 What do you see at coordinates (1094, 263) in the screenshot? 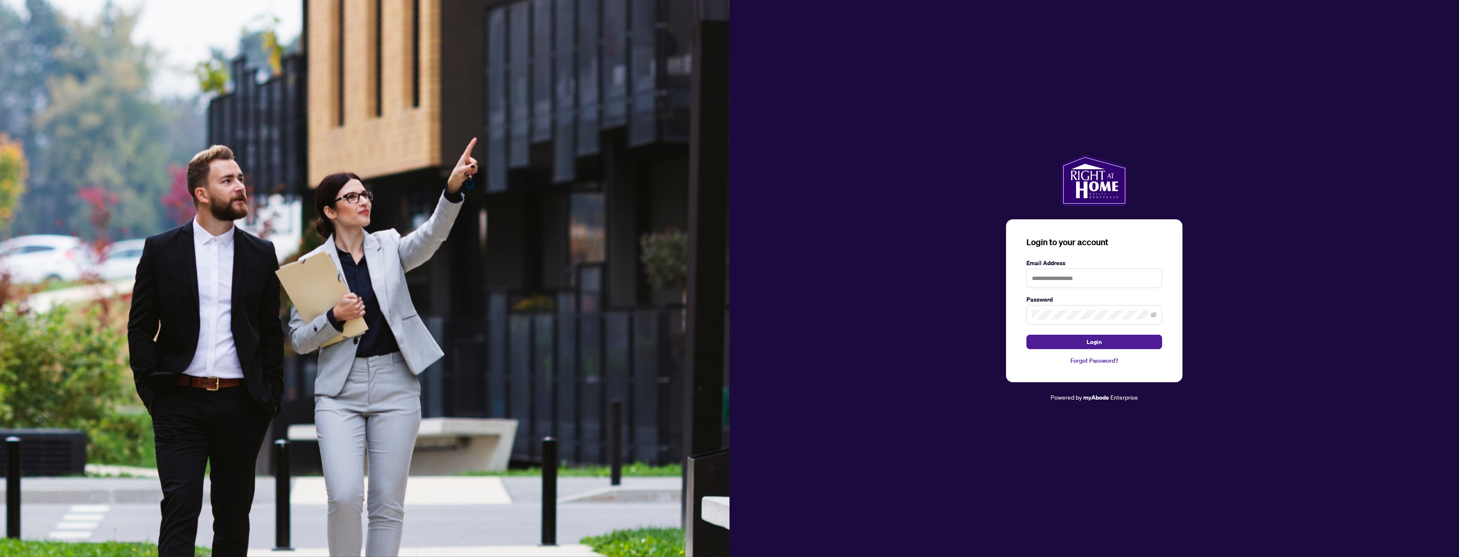
I see `label: Email Address` at bounding box center [1094, 263].